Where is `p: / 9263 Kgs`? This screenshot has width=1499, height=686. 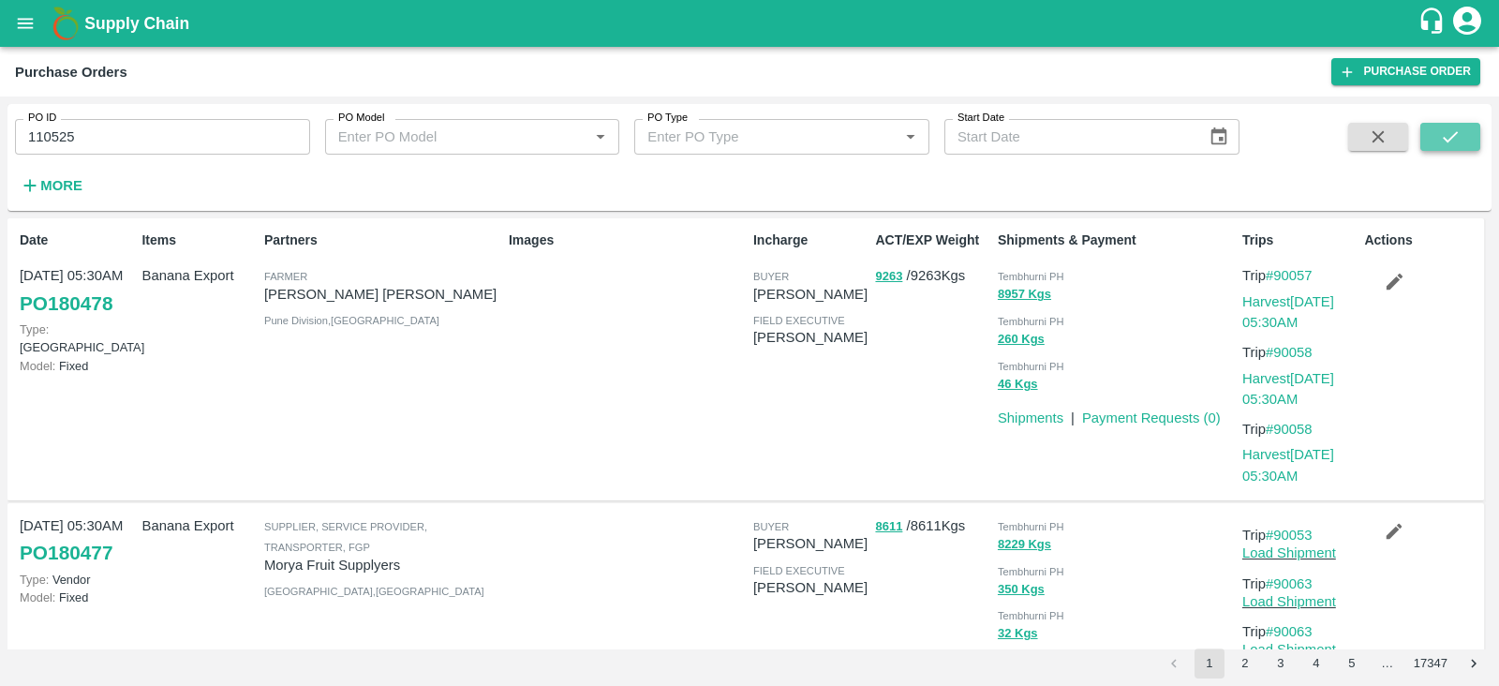 p: / 9263 Kgs is located at coordinates (932, 276).